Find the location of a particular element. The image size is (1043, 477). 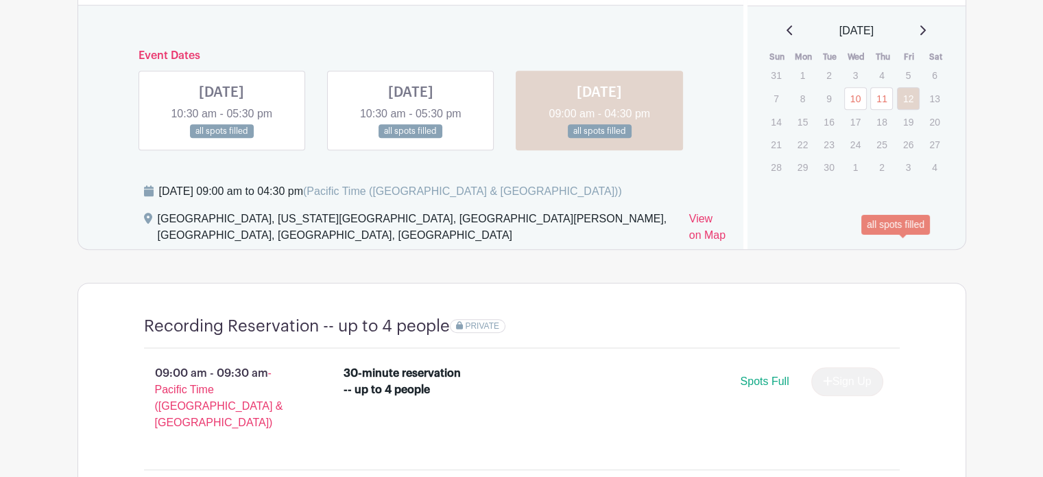

p: 22 is located at coordinates (802, 144).